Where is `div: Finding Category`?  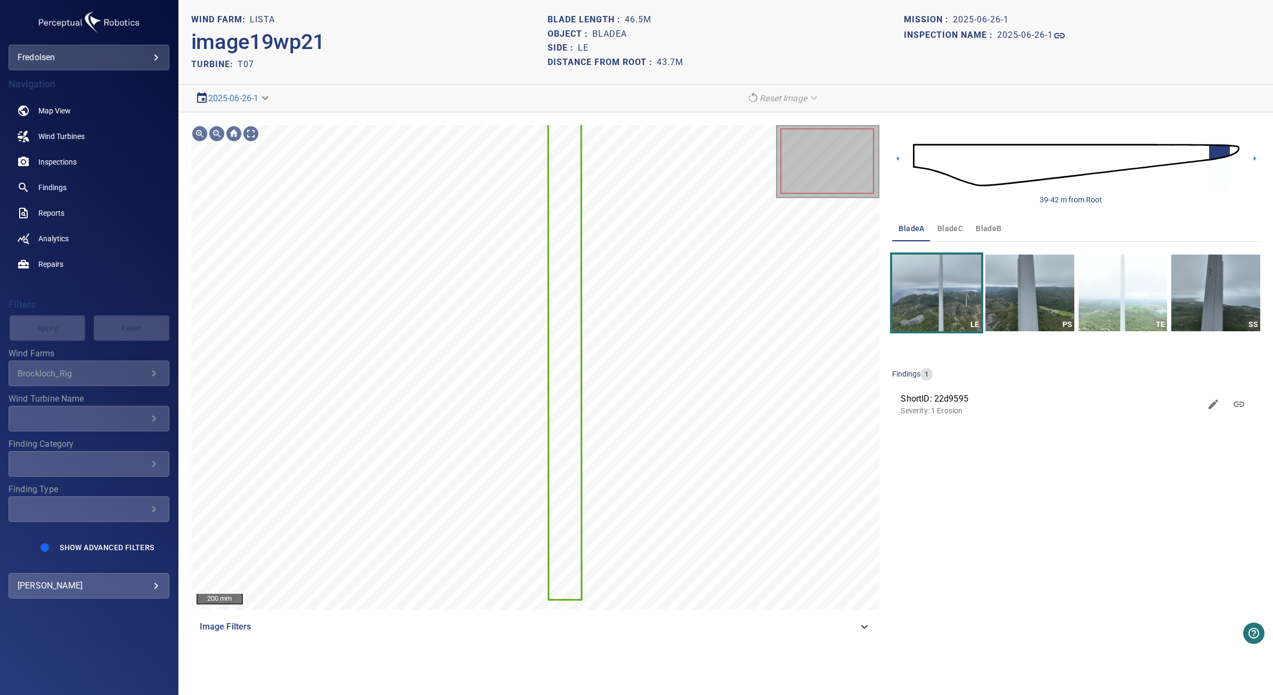
div: Finding Category is located at coordinates (89, 464).